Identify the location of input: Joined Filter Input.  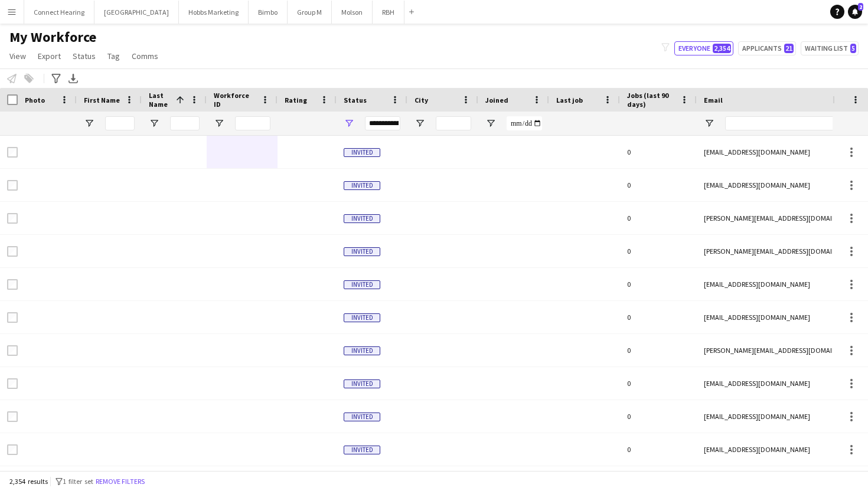
(524, 123).